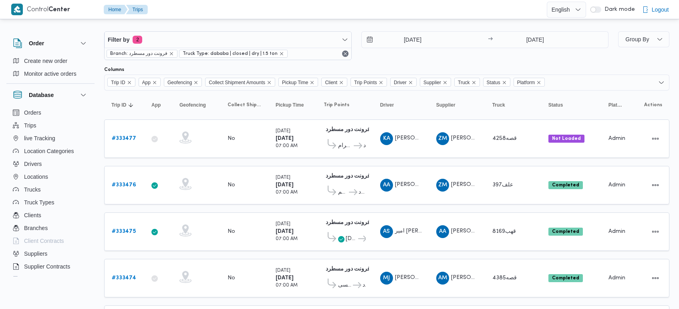 Image resolution: width=679 pixels, height=309 pixels. What do you see at coordinates (51, 193) in the screenshot?
I see `div: Database` at bounding box center [51, 193].